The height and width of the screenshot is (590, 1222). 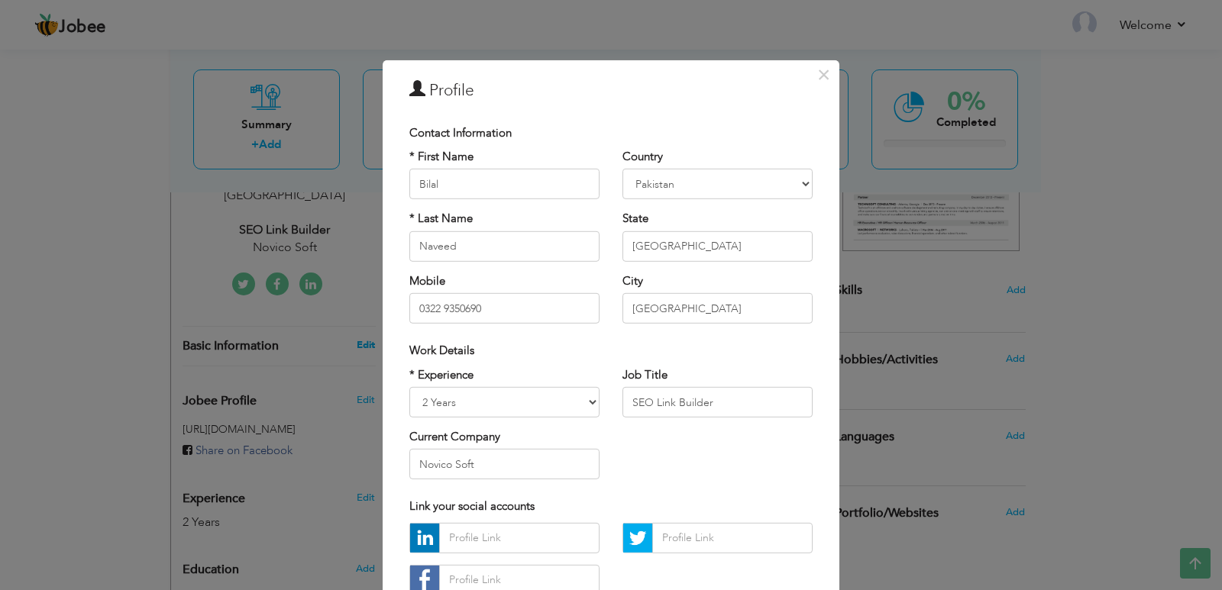 What do you see at coordinates (427, 281) in the screenshot?
I see `label: Mobile` at bounding box center [427, 281].